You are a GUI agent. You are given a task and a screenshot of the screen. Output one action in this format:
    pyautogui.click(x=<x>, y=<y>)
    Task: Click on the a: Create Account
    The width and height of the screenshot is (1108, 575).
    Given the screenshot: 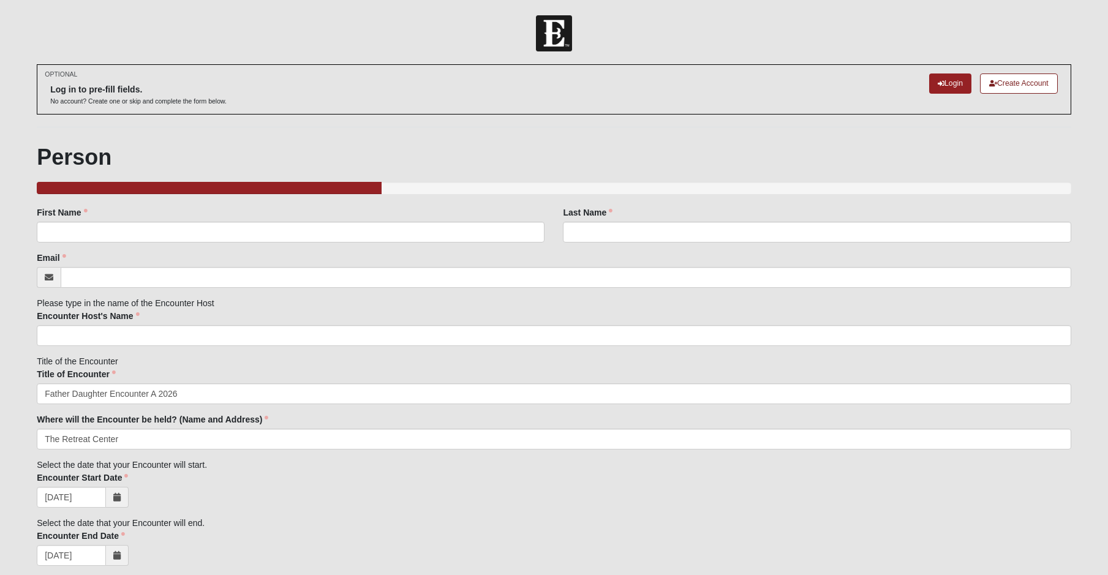 What is the action you would take?
    pyautogui.click(x=1019, y=83)
    